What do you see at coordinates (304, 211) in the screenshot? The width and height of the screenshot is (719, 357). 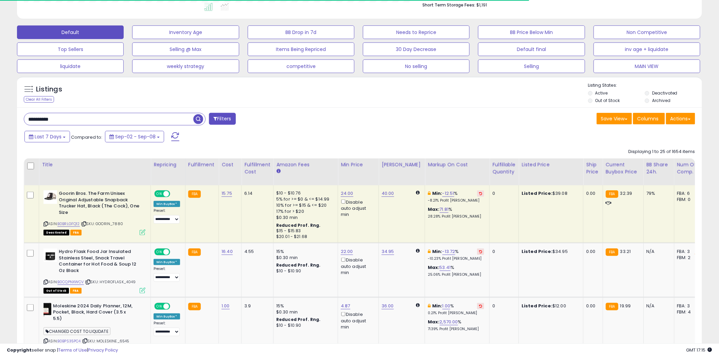 I see `div: 17% for > $20` at bounding box center [304, 211].